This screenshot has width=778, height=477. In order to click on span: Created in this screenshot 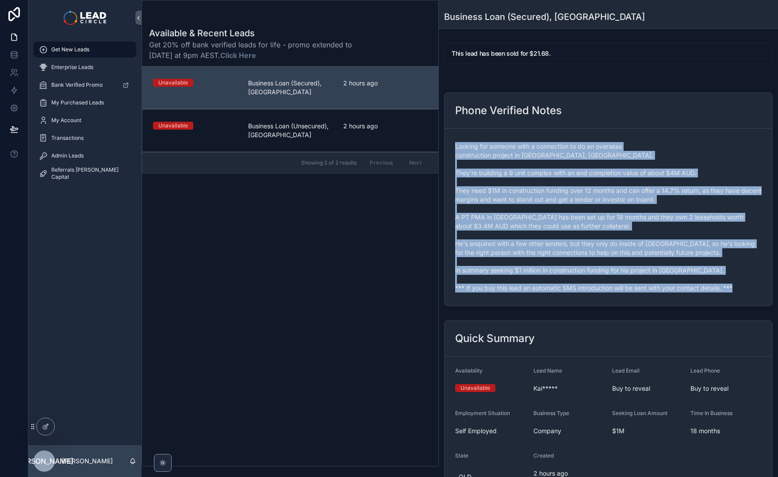, I will do `click(543, 455)`.